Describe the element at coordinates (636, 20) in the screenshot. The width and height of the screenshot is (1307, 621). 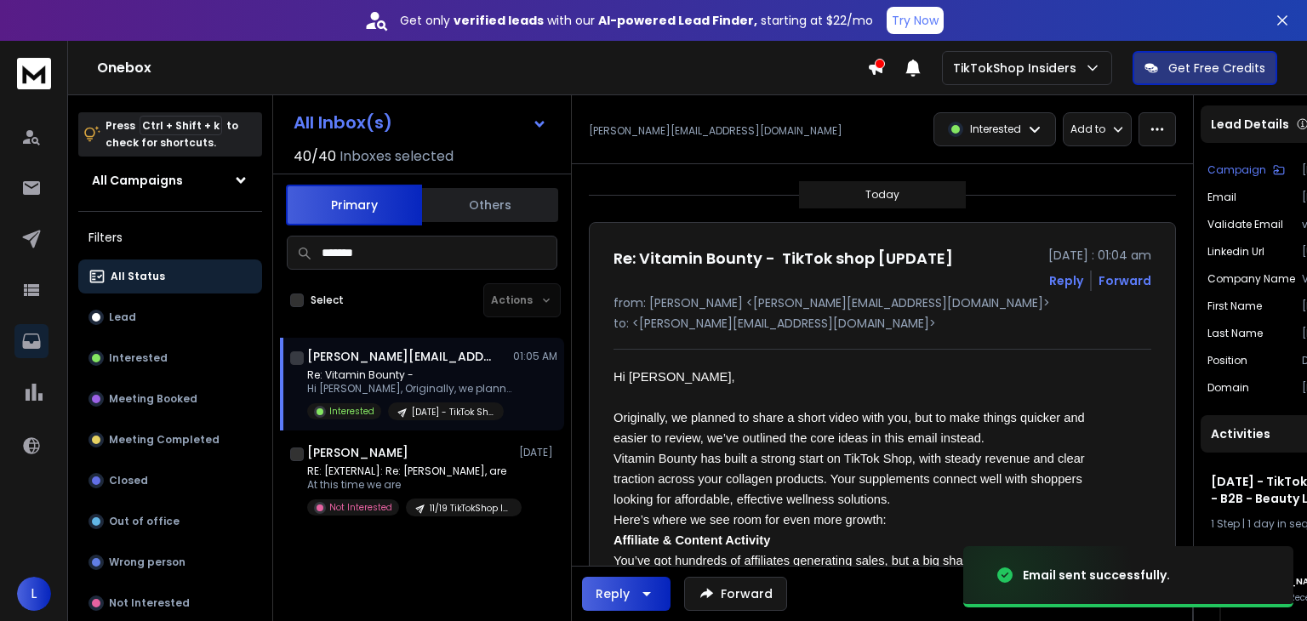
I see `p: Get only with our starting at $22/mo` at that location.